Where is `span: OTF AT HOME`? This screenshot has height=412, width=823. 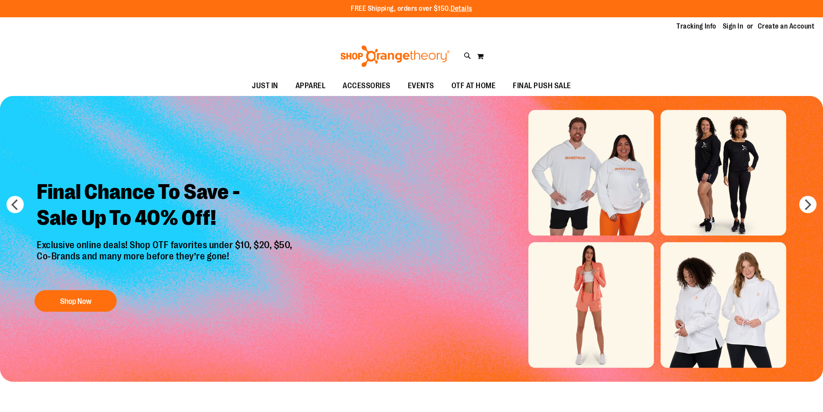
span: OTF AT HOME is located at coordinates (473, 86).